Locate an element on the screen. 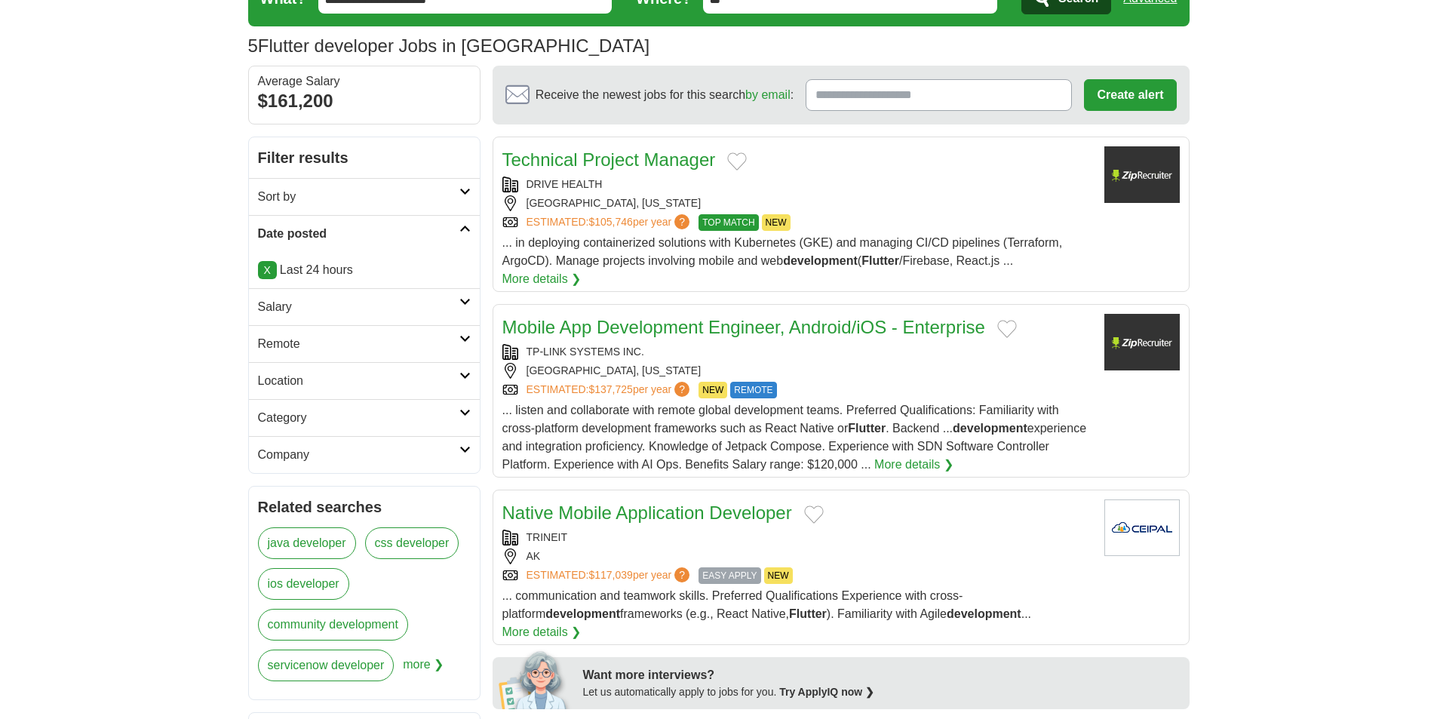 Image resolution: width=1437 pixels, height=719 pixels. a: ESTIMATED:$137,725per year? is located at coordinates (610, 390).